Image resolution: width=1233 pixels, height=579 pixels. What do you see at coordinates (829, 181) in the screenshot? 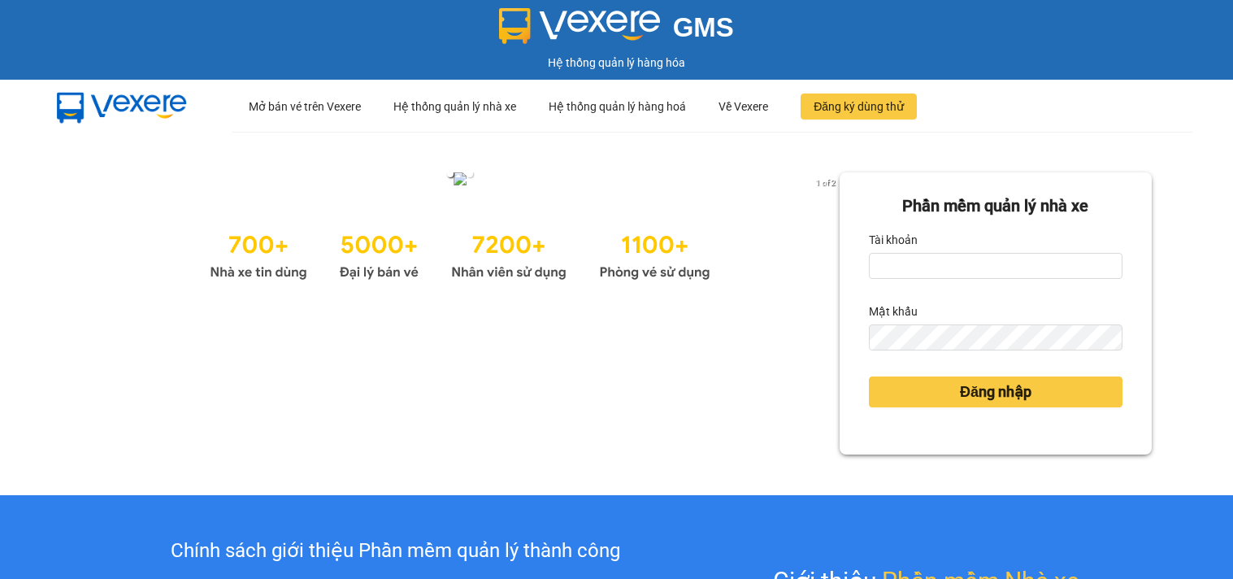
I see `button: next slide / item` at bounding box center [829, 181].